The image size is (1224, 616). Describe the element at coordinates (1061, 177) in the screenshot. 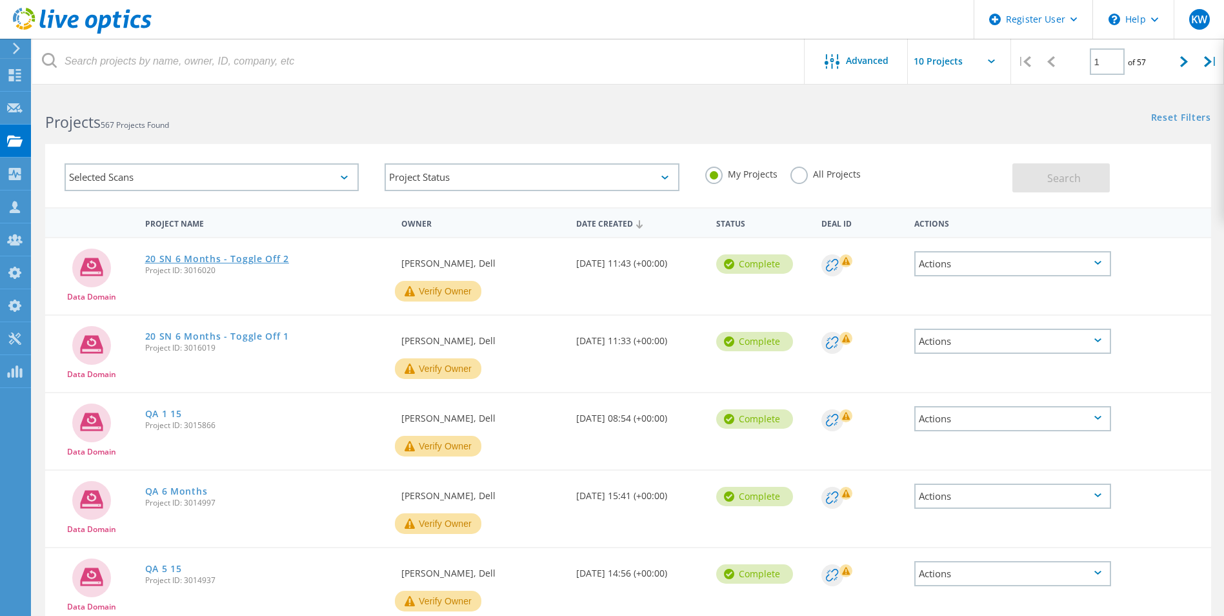

I see `button: Search` at that location.